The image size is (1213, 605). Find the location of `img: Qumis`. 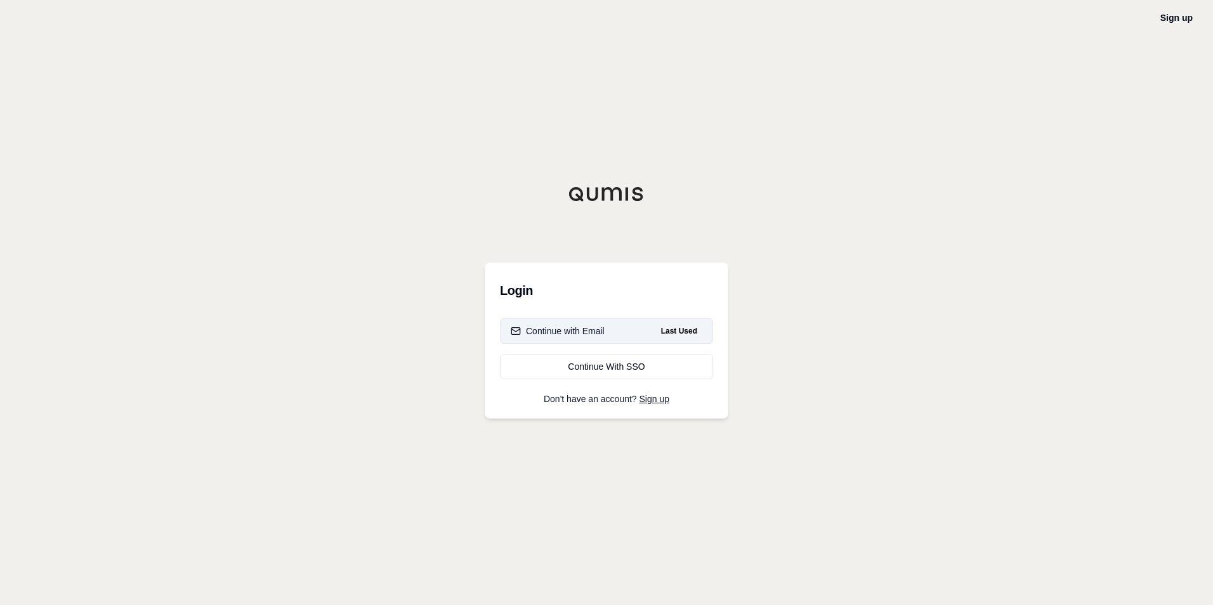

img: Qumis is located at coordinates (607, 194).